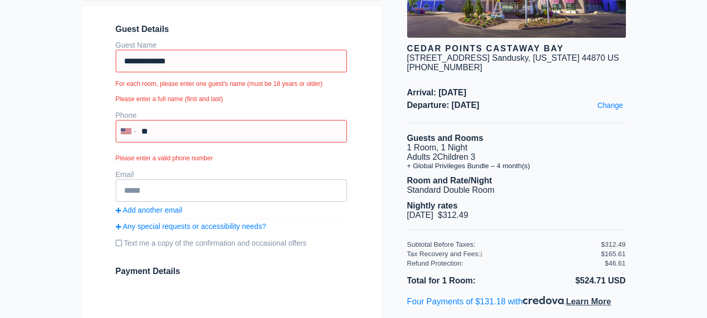 Image resolution: width=707 pixels, height=318 pixels. Describe the element at coordinates (616, 263) in the screenshot. I see `div: $46.61` at that location.